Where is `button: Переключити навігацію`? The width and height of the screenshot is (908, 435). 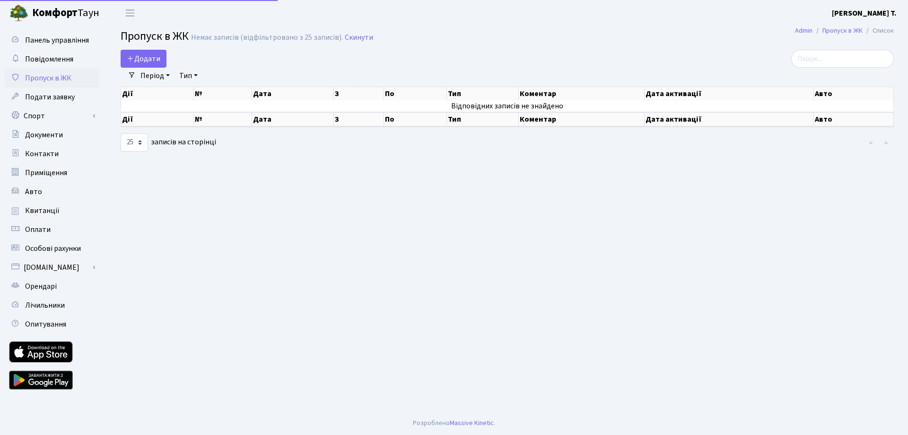 button: Переключити навігацію is located at coordinates (130, 13).